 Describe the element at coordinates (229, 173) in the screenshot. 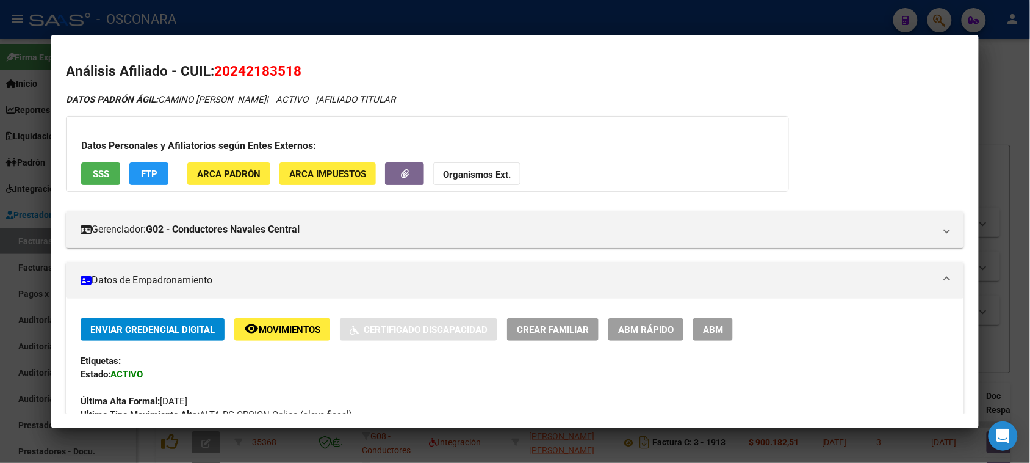

I see `button: ARCA Padrón` at that location.